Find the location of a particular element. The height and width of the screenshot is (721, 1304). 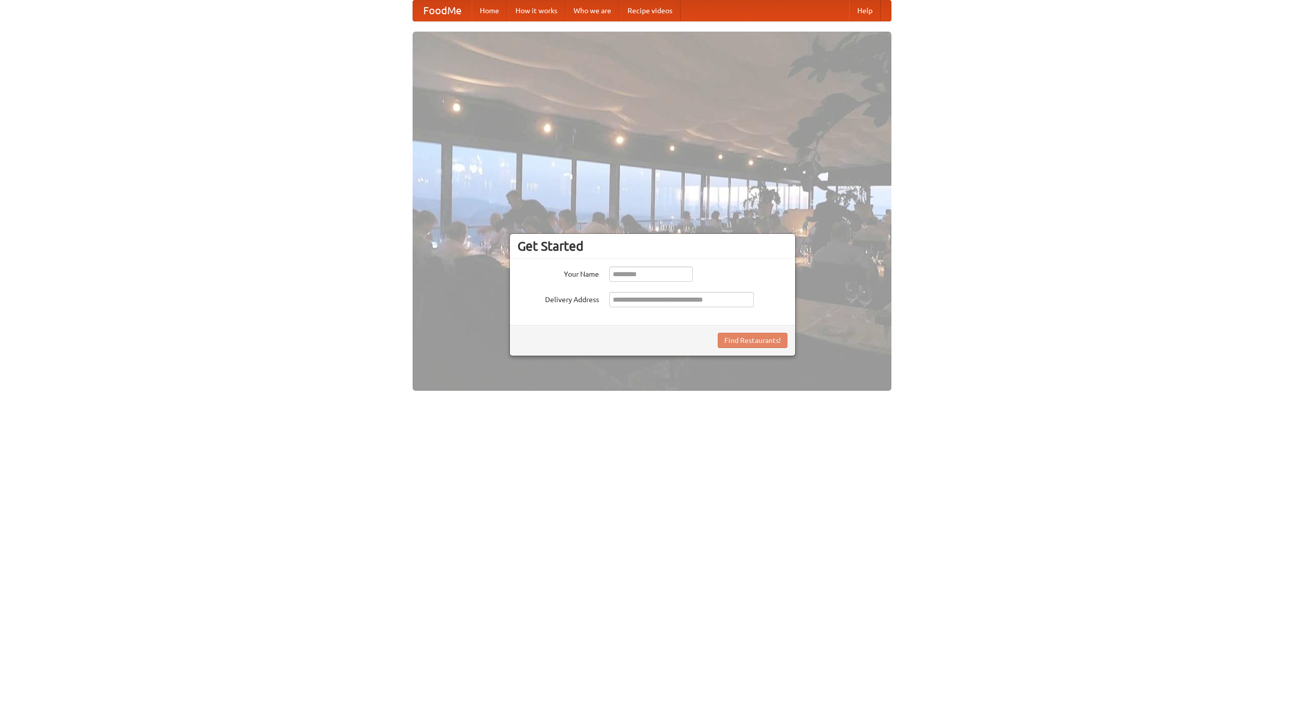

a: Recipe videos is located at coordinates (650, 11).